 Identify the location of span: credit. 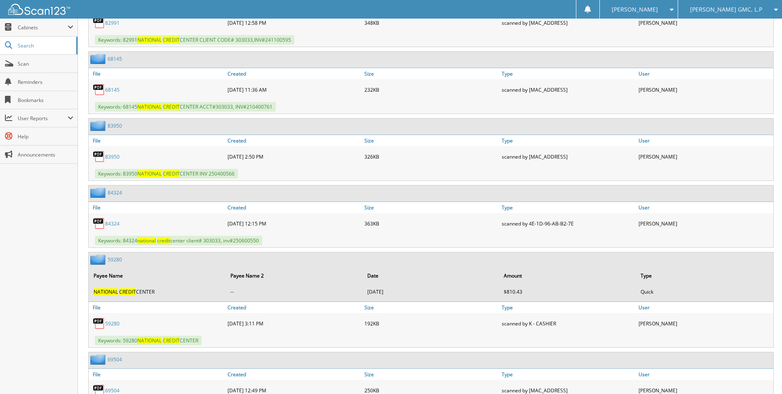
(164, 240).